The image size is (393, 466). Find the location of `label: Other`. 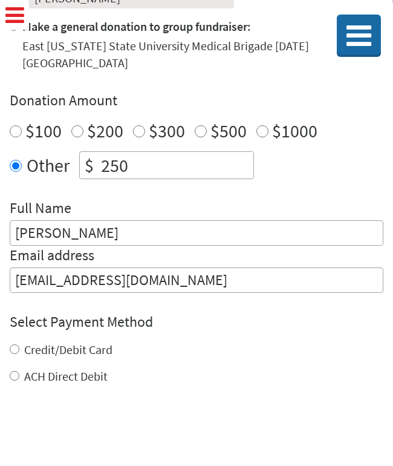

label: Other is located at coordinates (48, 165).